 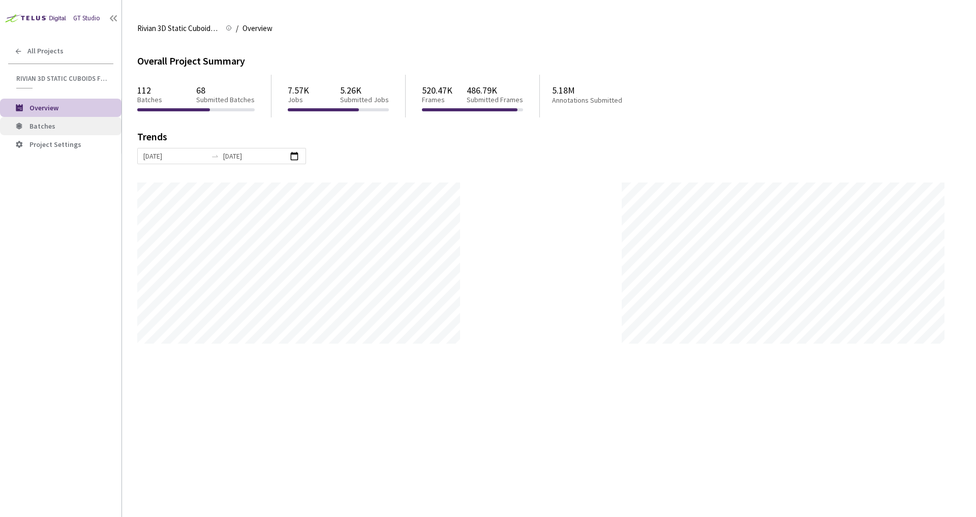 What do you see at coordinates (495, 90) in the screenshot?
I see `p: 486.79K` at bounding box center [495, 90].